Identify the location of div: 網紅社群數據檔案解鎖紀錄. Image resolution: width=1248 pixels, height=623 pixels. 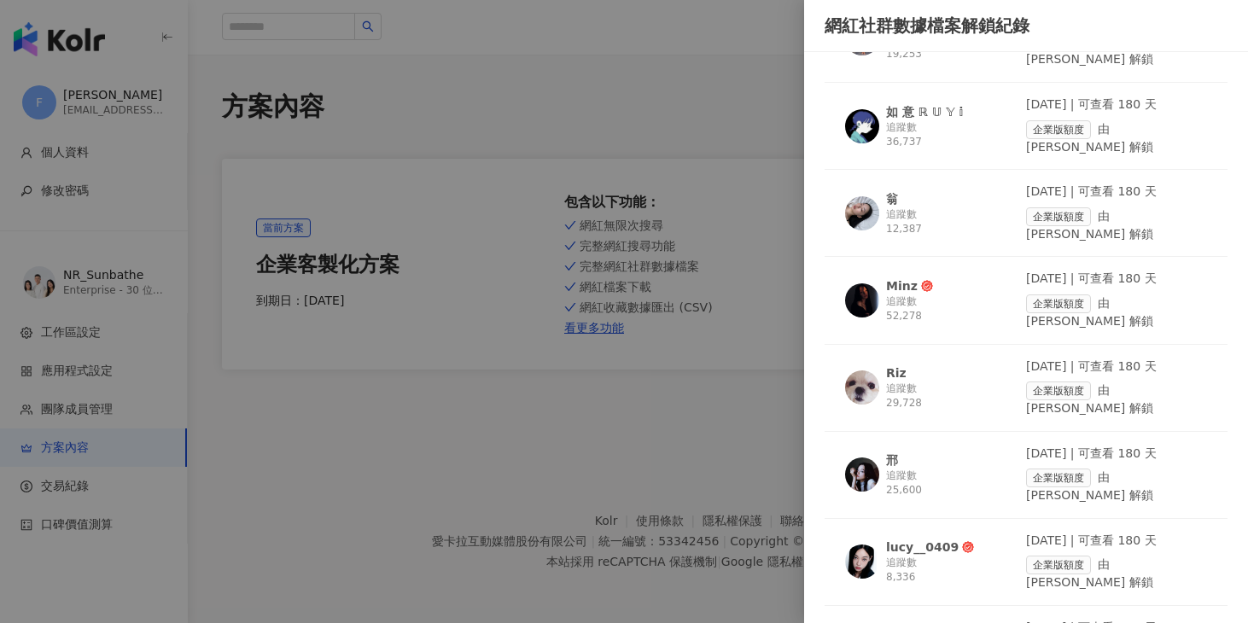
(1026, 26).